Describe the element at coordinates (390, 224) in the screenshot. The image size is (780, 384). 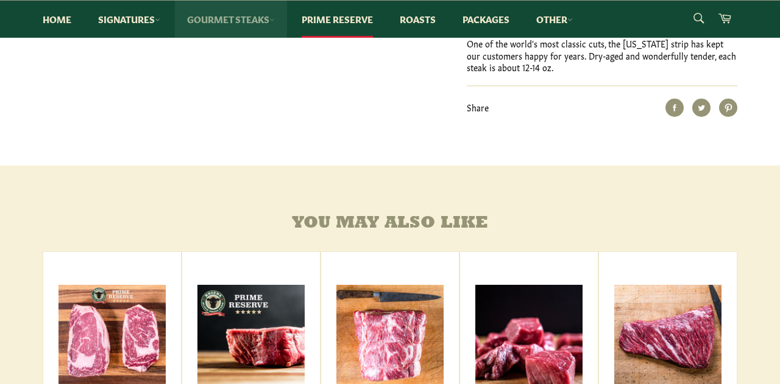
I see `h4: You may also like` at that location.